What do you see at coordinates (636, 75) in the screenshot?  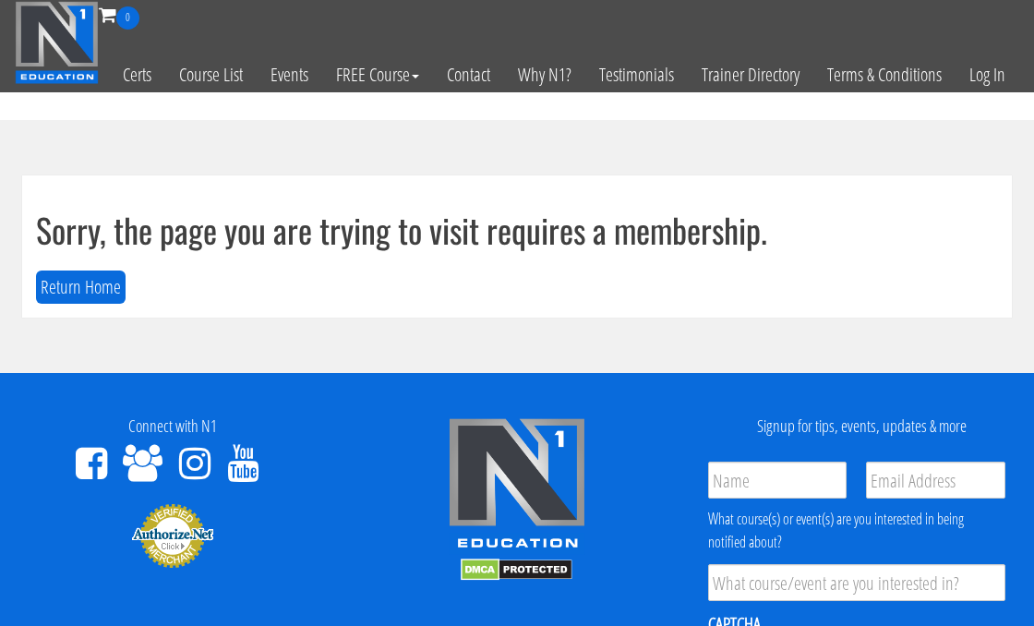 I see `a: Testimonials` at bounding box center [636, 75].